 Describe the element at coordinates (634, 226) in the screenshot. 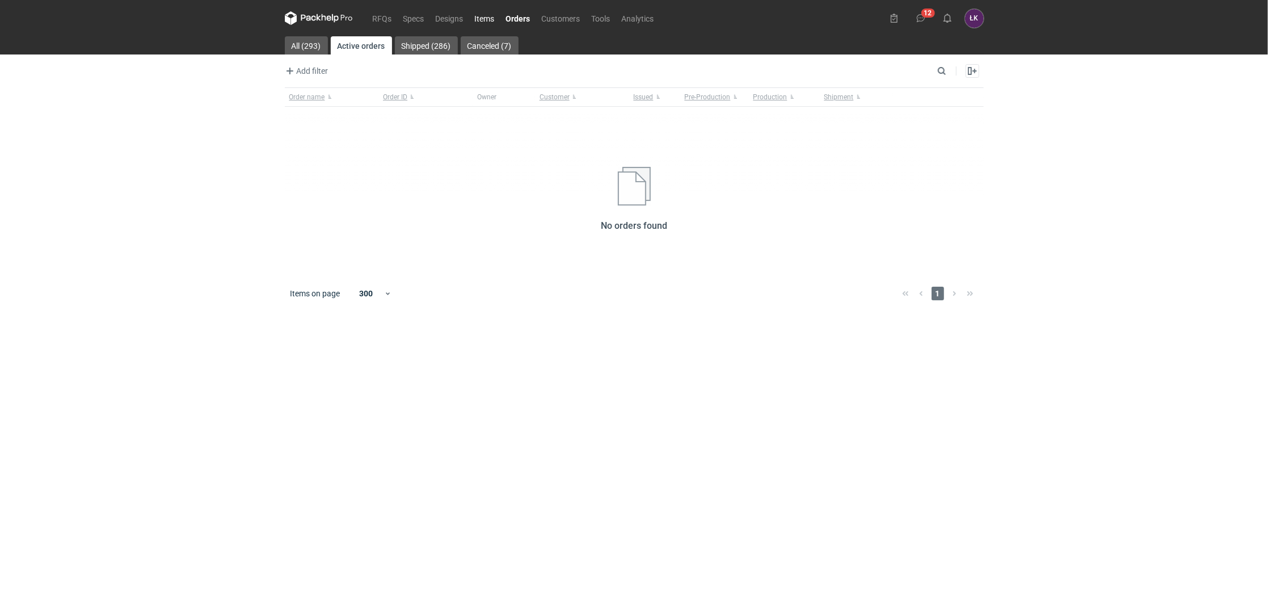

I see `h2: No orders found` at that location.